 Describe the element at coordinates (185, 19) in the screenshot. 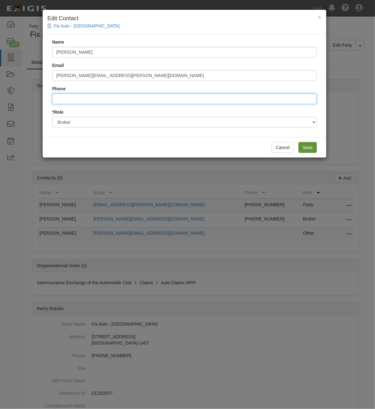

I see `h4: Edit Contact` at that location.